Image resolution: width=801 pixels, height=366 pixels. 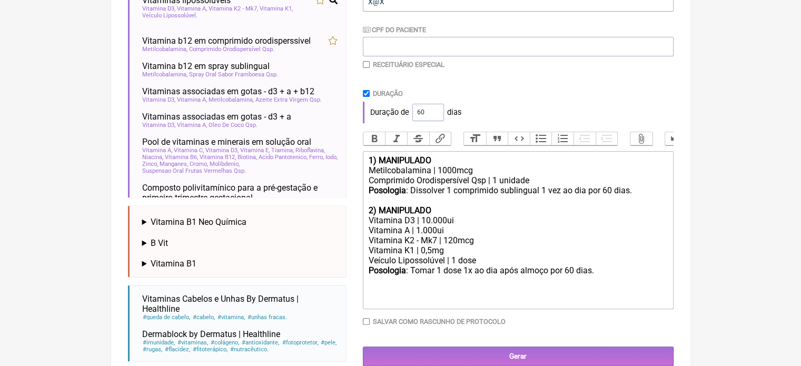 I want to click on summary: Vitamina B1 Neo Química, so click(x=240, y=222).